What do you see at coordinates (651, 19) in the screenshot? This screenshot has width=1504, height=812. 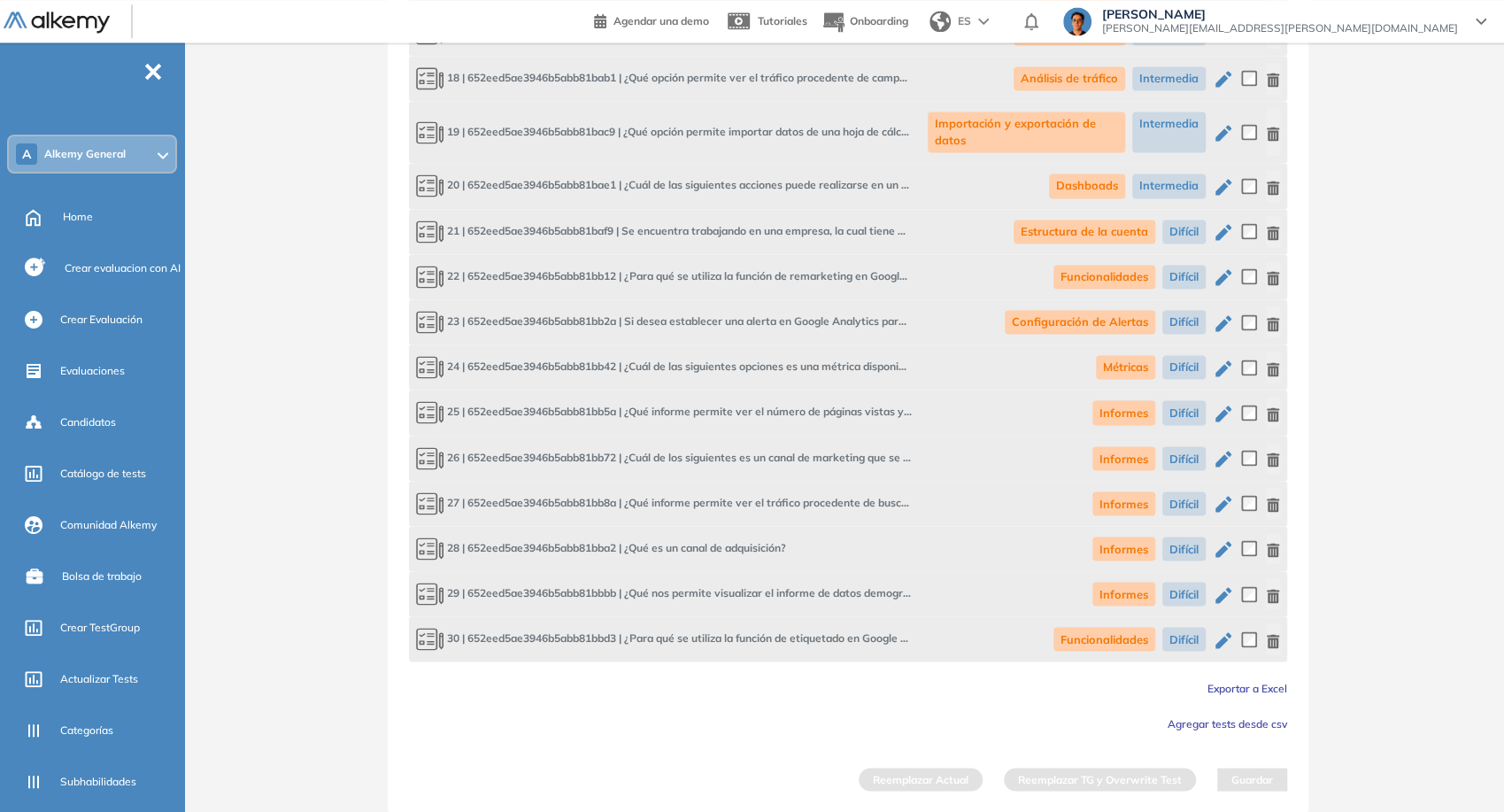 I see `a: Agendar una demo` at bounding box center [651, 19].